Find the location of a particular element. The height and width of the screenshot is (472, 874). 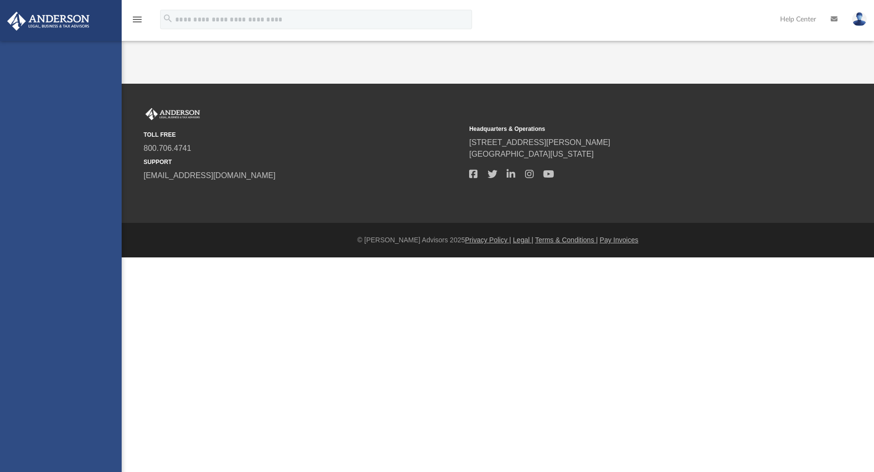

a: Pay Invoices is located at coordinates (618, 240).